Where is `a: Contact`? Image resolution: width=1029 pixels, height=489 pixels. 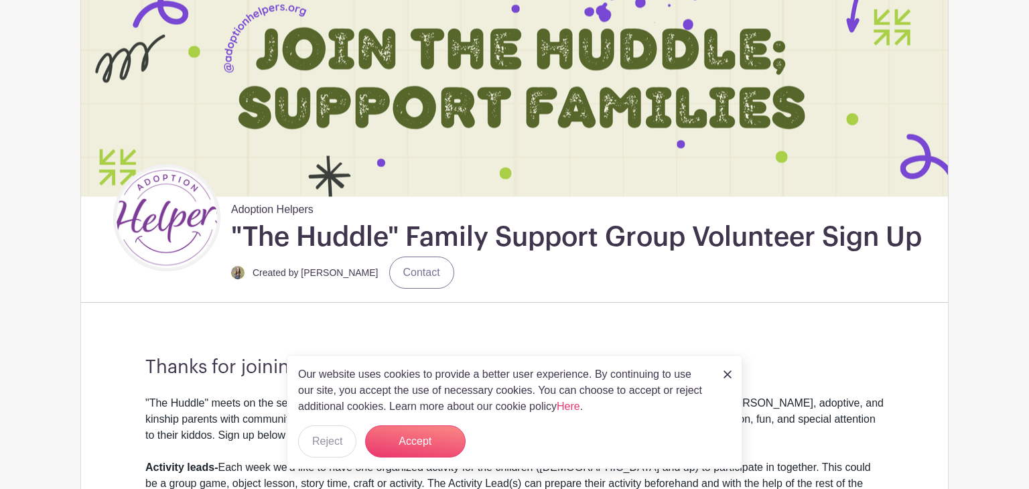 a: Contact is located at coordinates (421, 273).